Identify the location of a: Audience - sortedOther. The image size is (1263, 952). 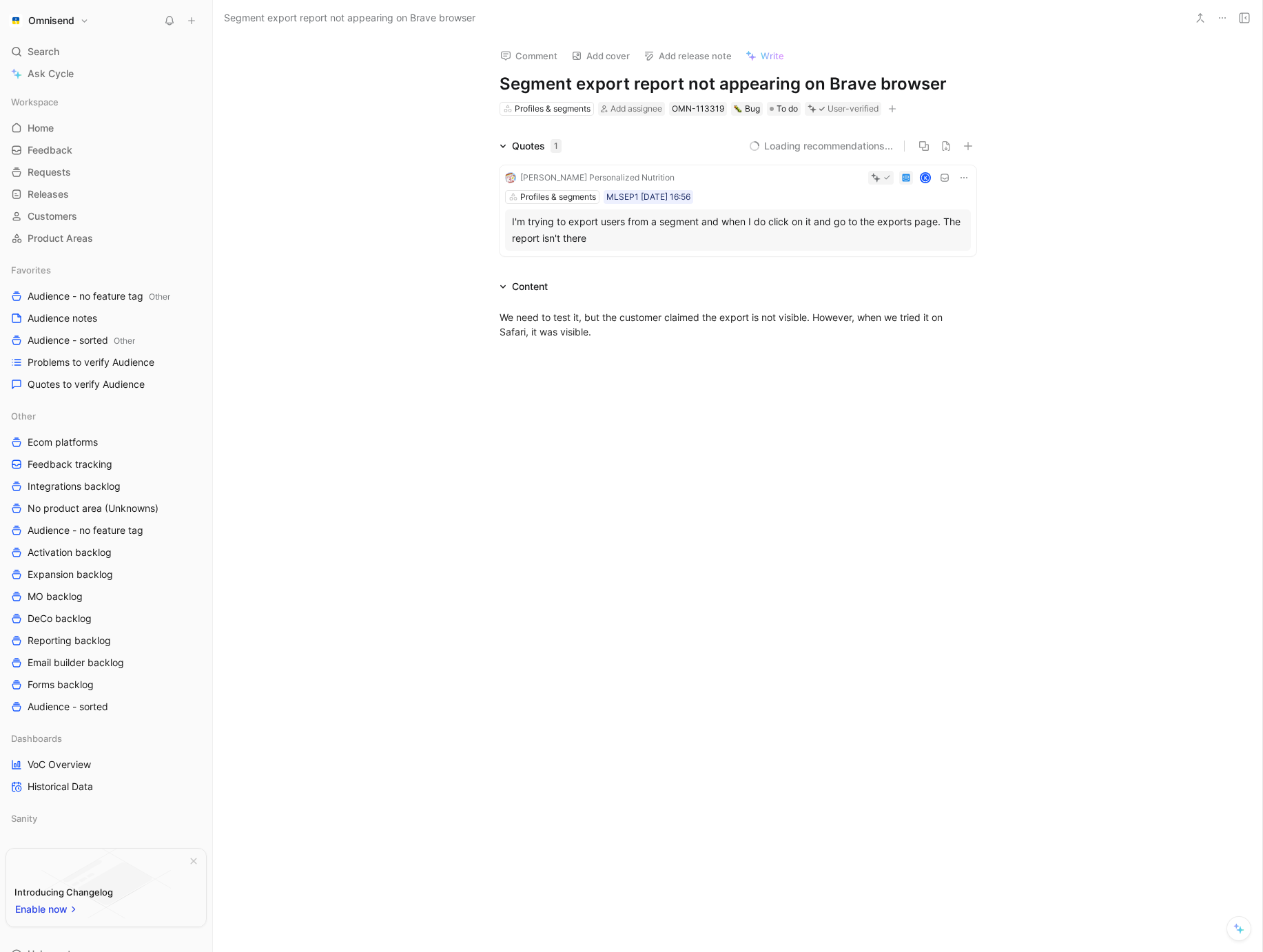
(106, 341).